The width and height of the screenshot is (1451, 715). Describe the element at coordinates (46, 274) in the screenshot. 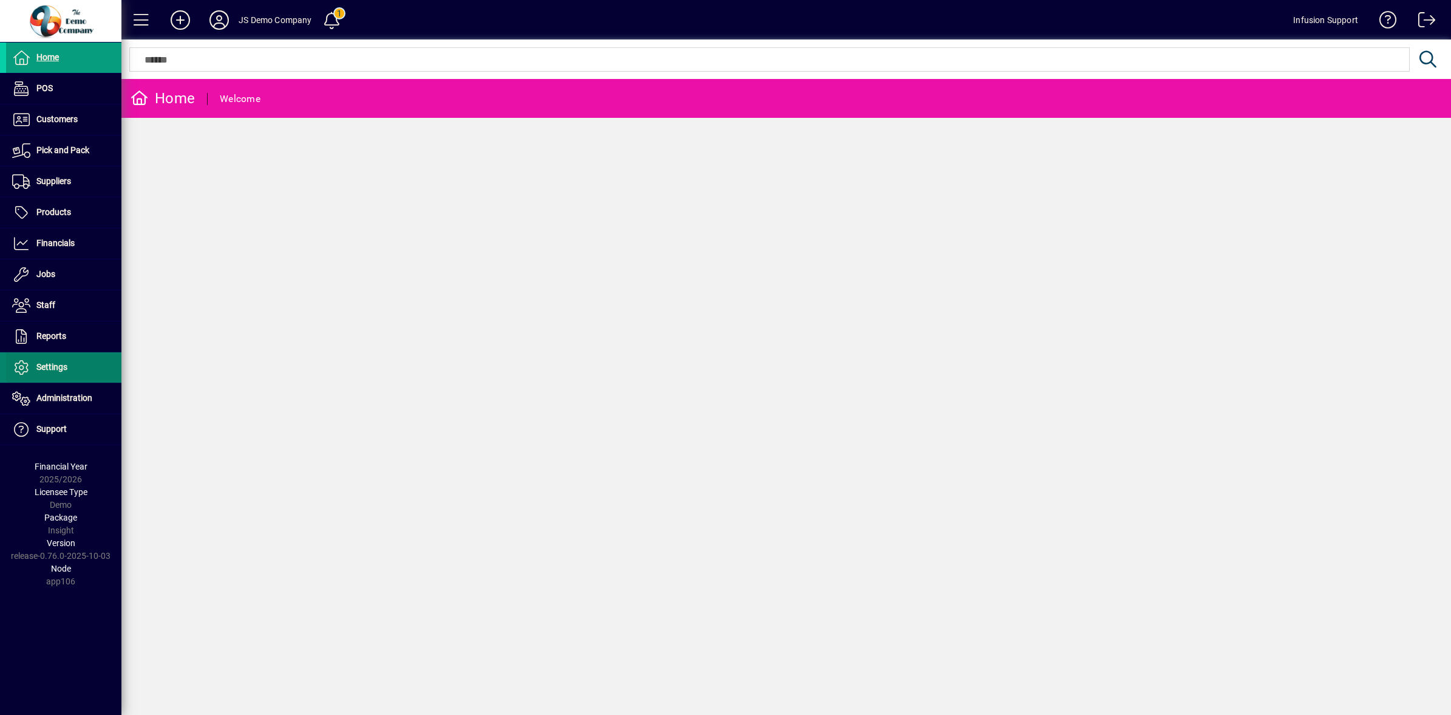

I see `span: Jobs` at that location.